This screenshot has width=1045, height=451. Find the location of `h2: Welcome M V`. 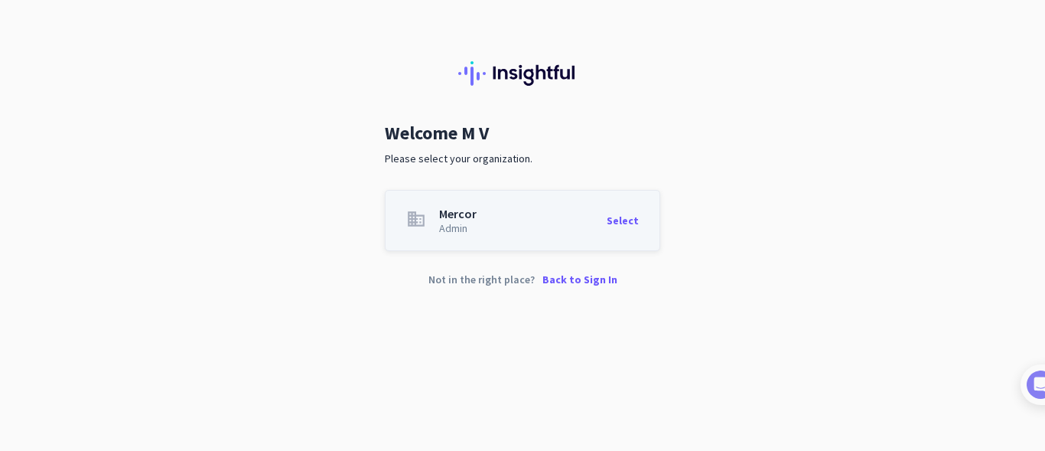

h2: Welcome M V is located at coordinates (523, 133).